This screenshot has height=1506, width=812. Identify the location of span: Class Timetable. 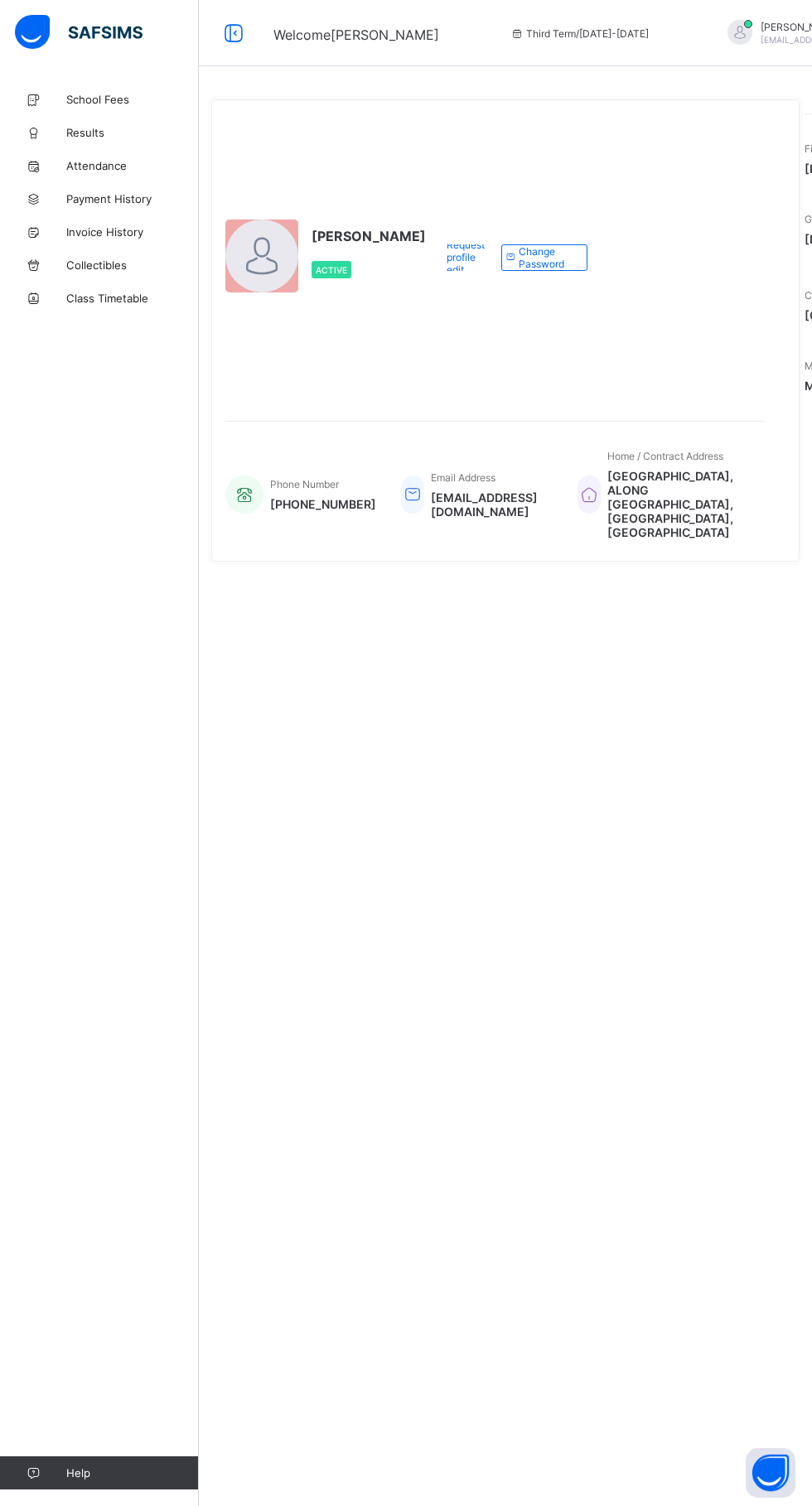
(133, 298).